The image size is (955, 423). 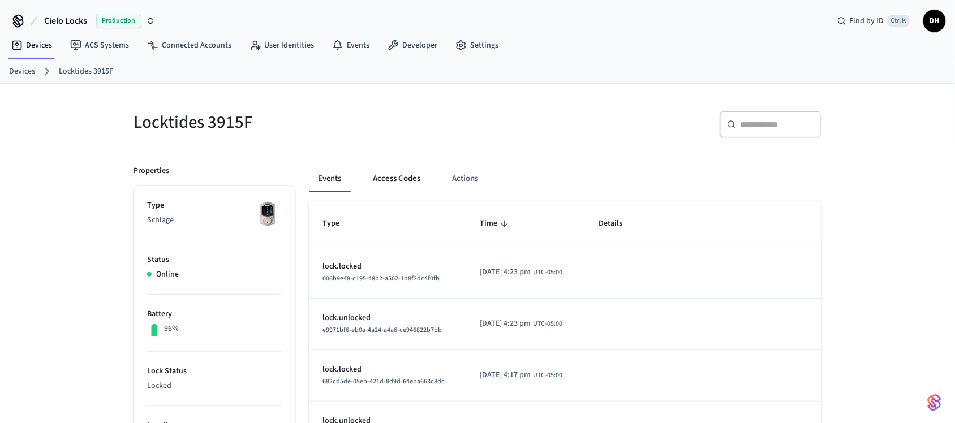 I want to click on span: Type, so click(x=338, y=224).